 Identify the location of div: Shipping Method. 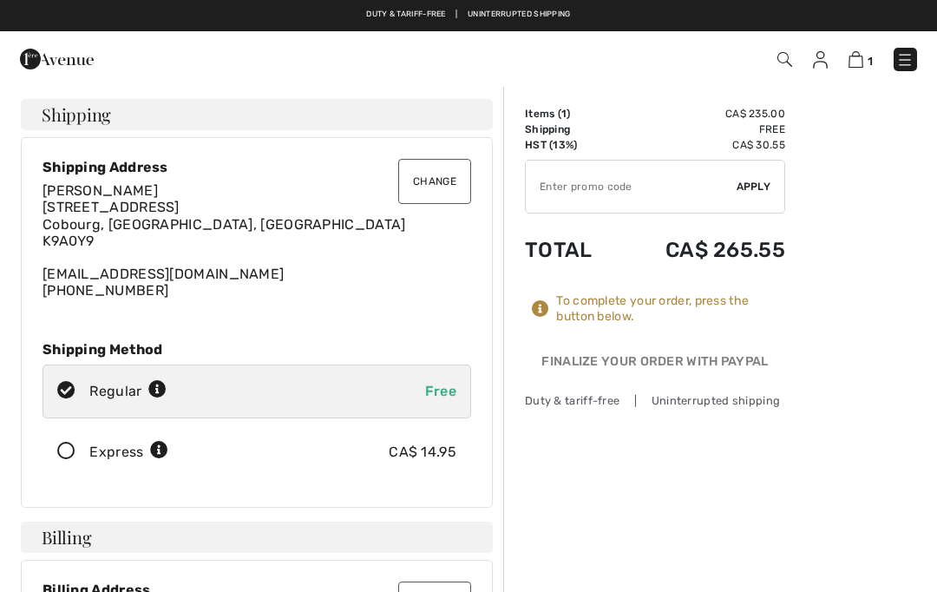
(257, 349).